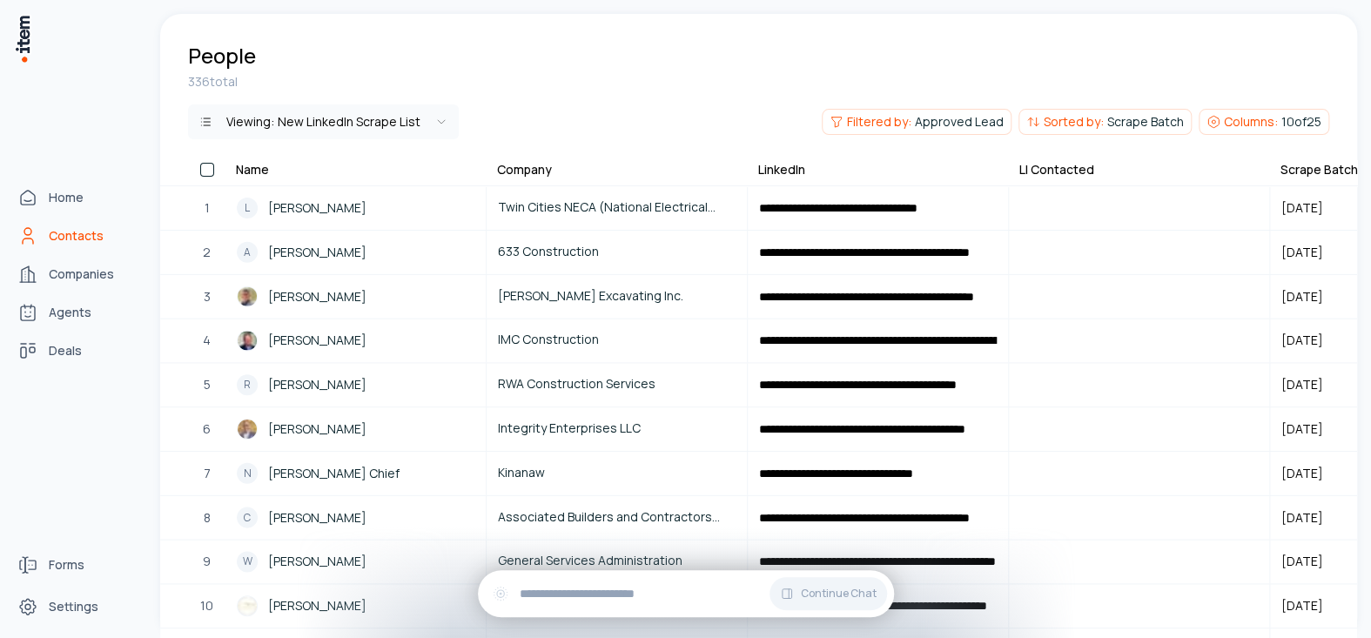 This screenshot has width=1371, height=638. What do you see at coordinates (616, 340) in the screenshot?
I see `span: IMC Construction` at bounding box center [616, 340].